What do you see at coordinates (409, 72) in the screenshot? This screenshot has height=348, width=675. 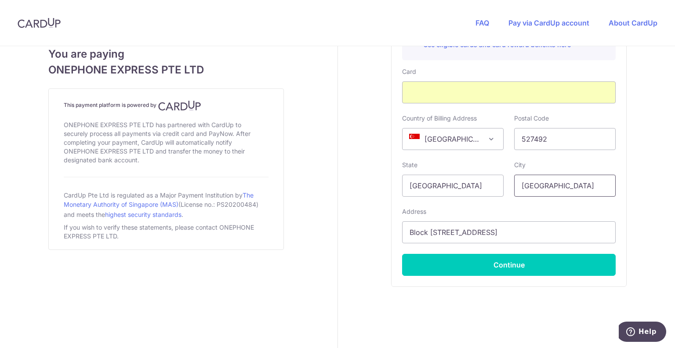 I see `label: Card` at bounding box center [409, 72].